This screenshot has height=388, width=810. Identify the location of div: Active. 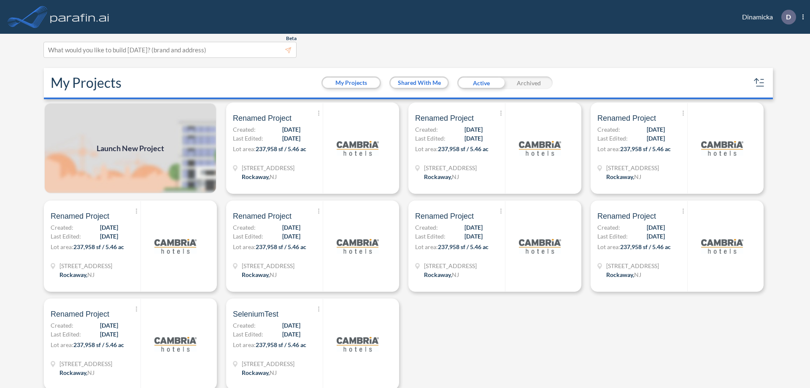
(481, 83).